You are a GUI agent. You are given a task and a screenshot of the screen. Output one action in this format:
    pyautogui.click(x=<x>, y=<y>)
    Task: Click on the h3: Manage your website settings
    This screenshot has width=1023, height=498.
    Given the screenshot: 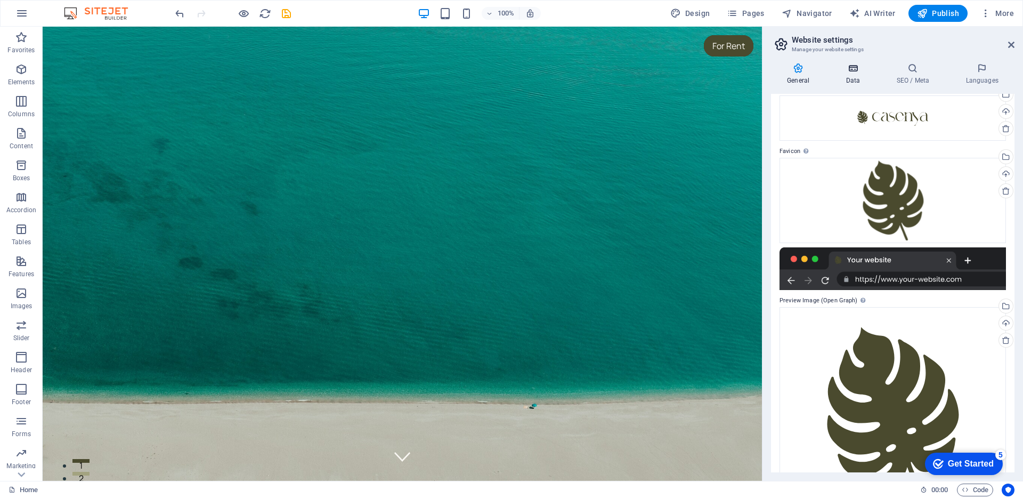 What is the action you would take?
    pyautogui.click(x=892, y=50)
    